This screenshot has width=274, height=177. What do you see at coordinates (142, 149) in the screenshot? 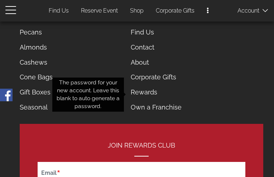
I see `h2: Join Rewards Club` at bounding box center [142, 149].